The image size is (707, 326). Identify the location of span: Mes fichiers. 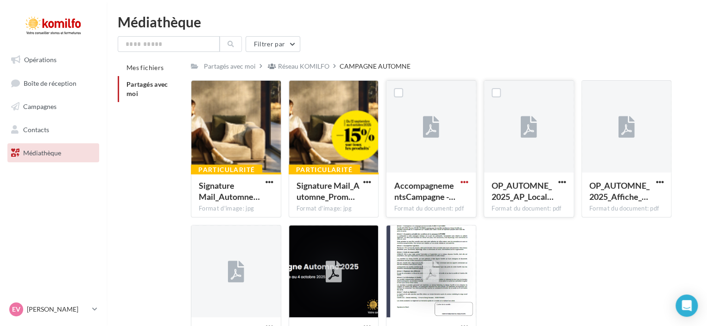
(145, 67).